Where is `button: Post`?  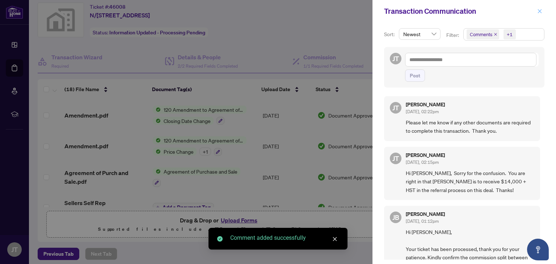 button: Post is located at coordinates (415, 76).